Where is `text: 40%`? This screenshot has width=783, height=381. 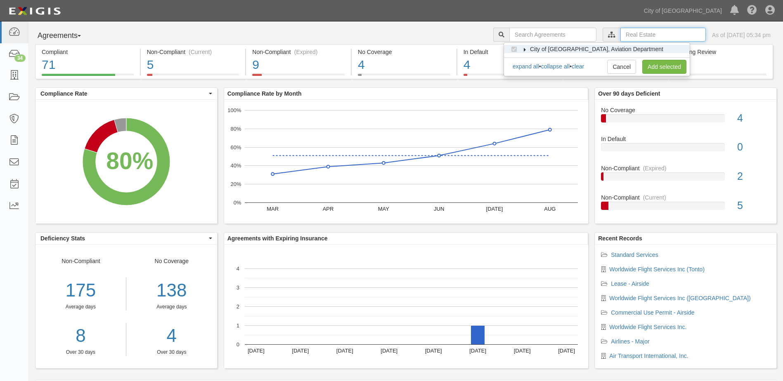
text: 40% is located at coordinates (236, 166).